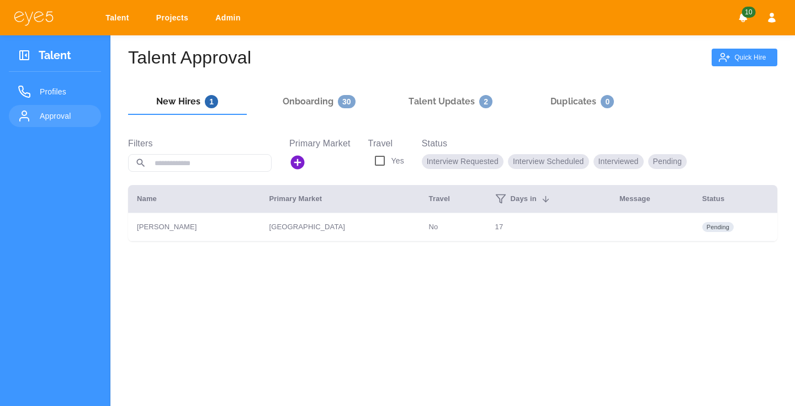 This screenshot has height=406, width=795. I want to click on th: Travel, so click(453, 199).